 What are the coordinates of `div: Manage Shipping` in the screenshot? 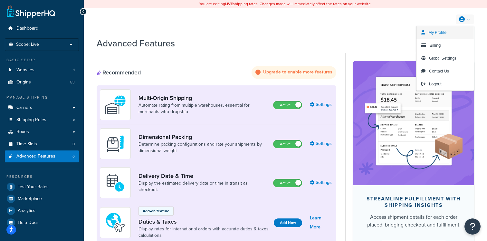 It's located at (42, 97).